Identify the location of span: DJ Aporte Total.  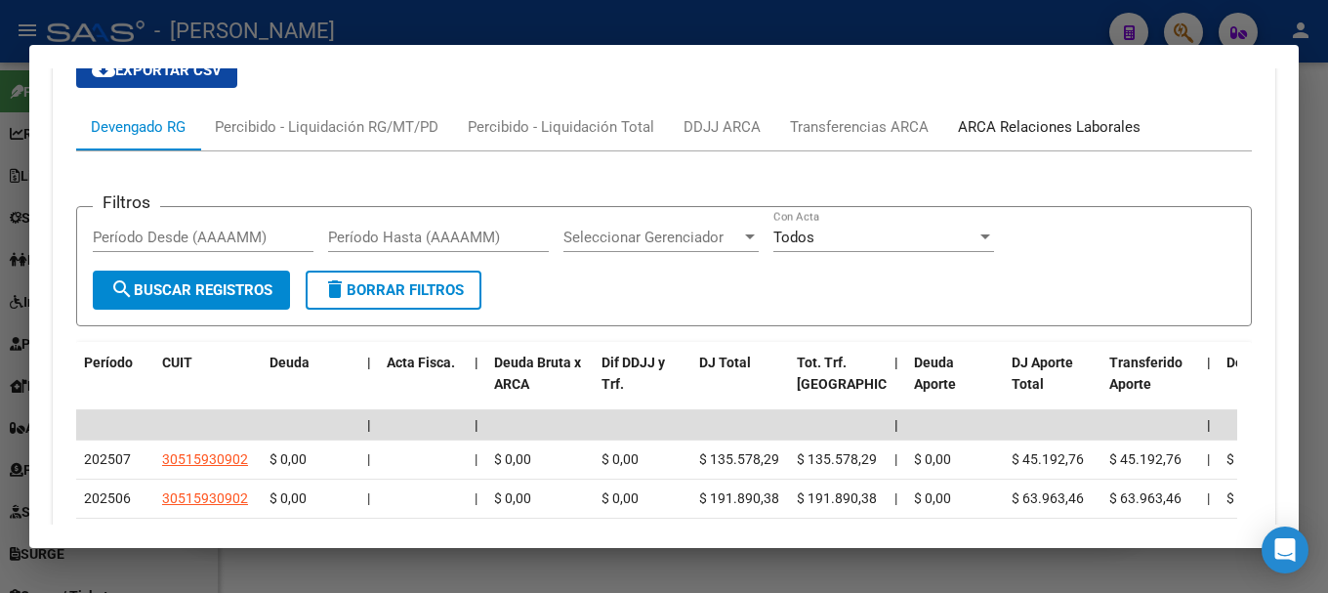
(1042, 373).